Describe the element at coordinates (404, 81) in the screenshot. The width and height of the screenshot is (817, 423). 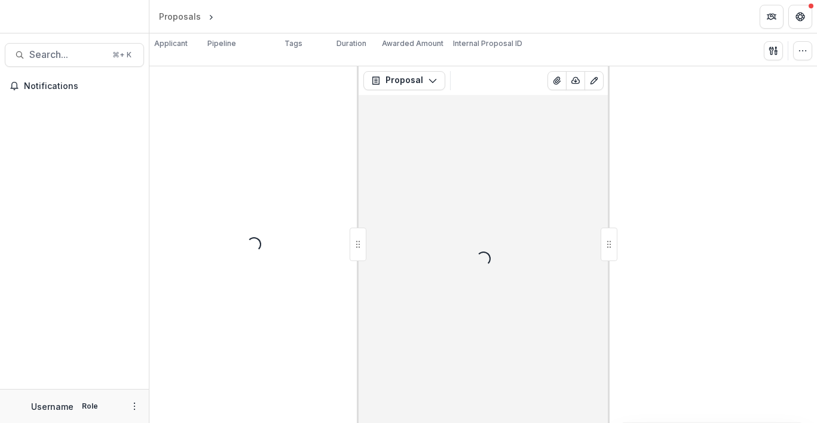
I see `button: Proposal` at that location.